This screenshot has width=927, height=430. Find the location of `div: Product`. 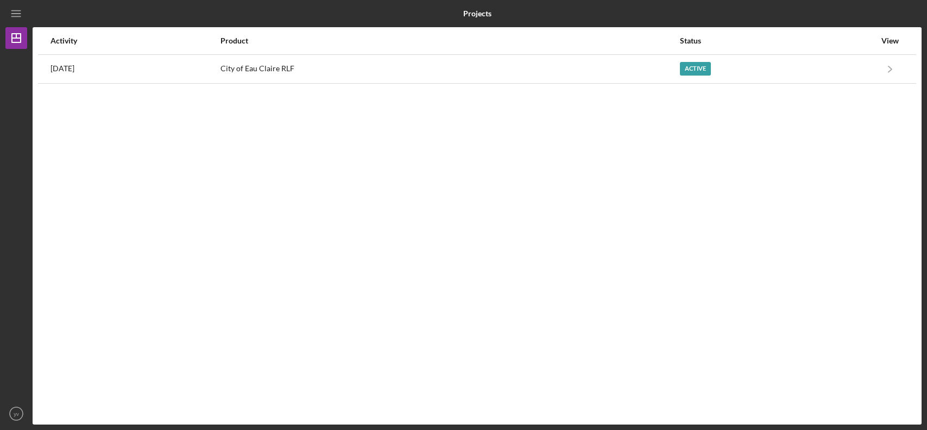

div: Product is located at coordinates (450, 41).